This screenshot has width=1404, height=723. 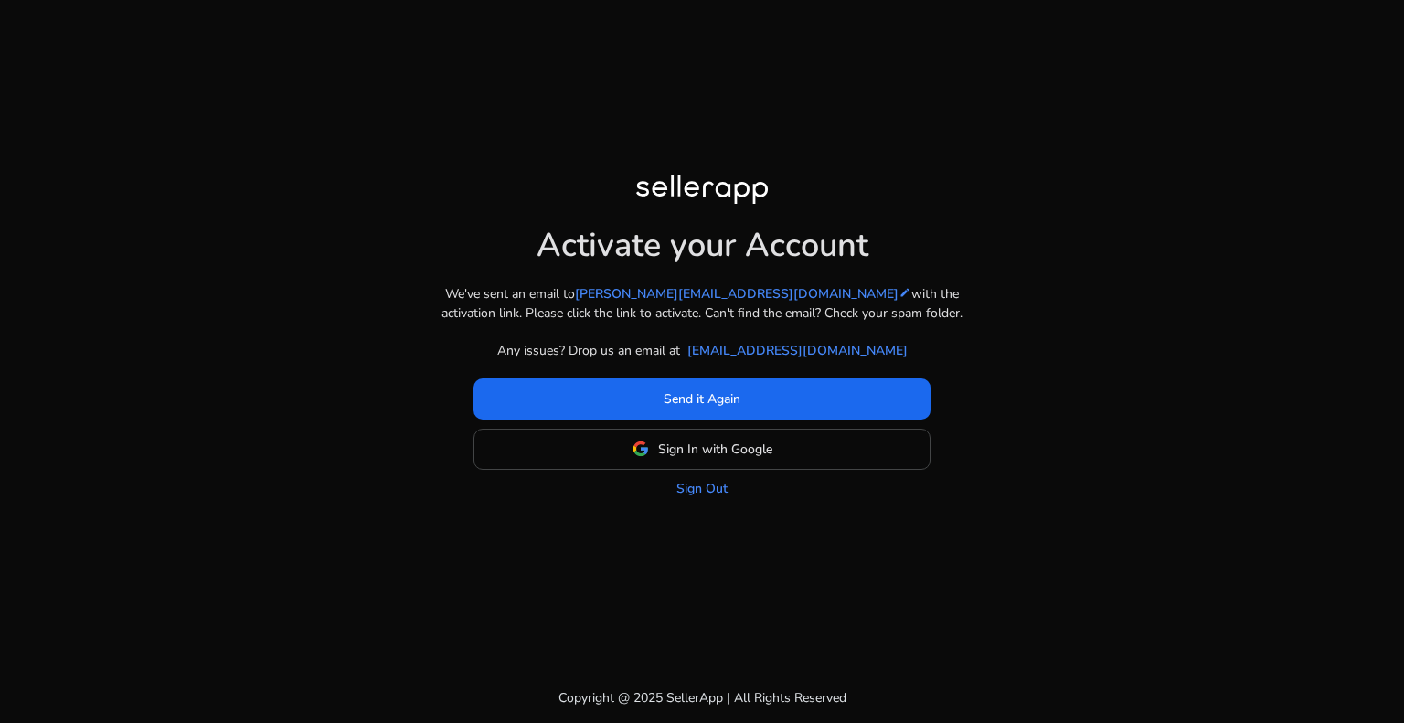 What do you see at coordinates (715, 449) in the screenshot?
I see `span: Sign In with Google` at bounding box center [715, 449].